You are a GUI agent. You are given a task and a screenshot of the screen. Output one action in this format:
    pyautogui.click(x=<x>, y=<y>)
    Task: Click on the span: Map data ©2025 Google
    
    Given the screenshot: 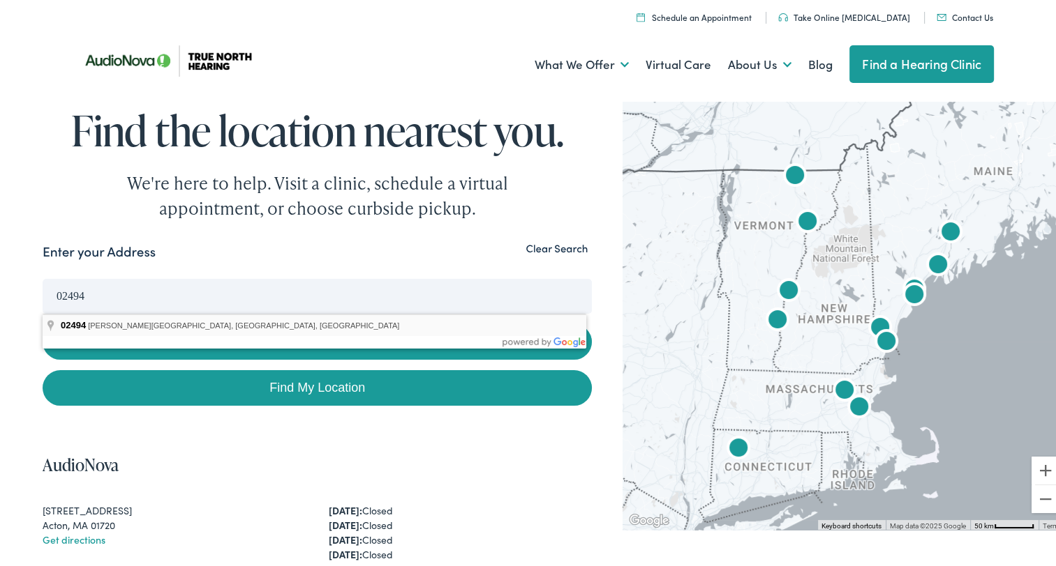 What is the action you would take?
    pyautogui.click(x=927, y=523)
    